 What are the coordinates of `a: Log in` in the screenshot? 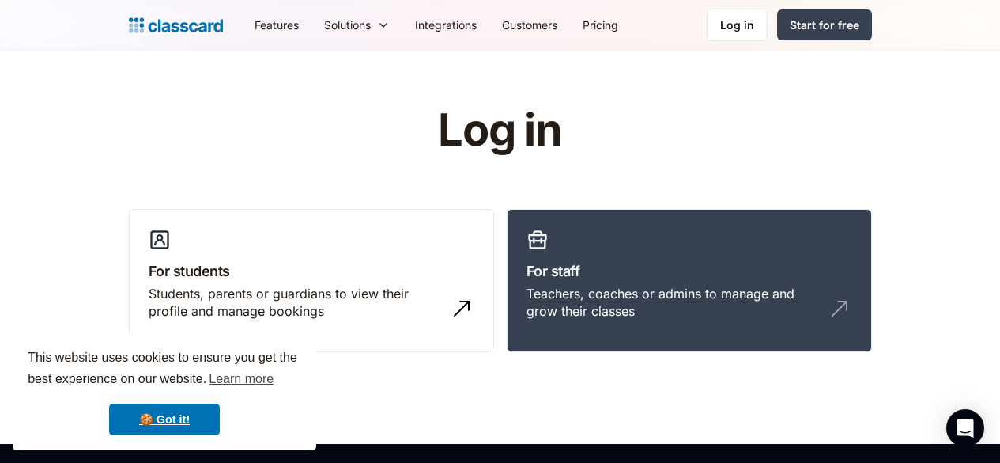 It's located at (737, 25).